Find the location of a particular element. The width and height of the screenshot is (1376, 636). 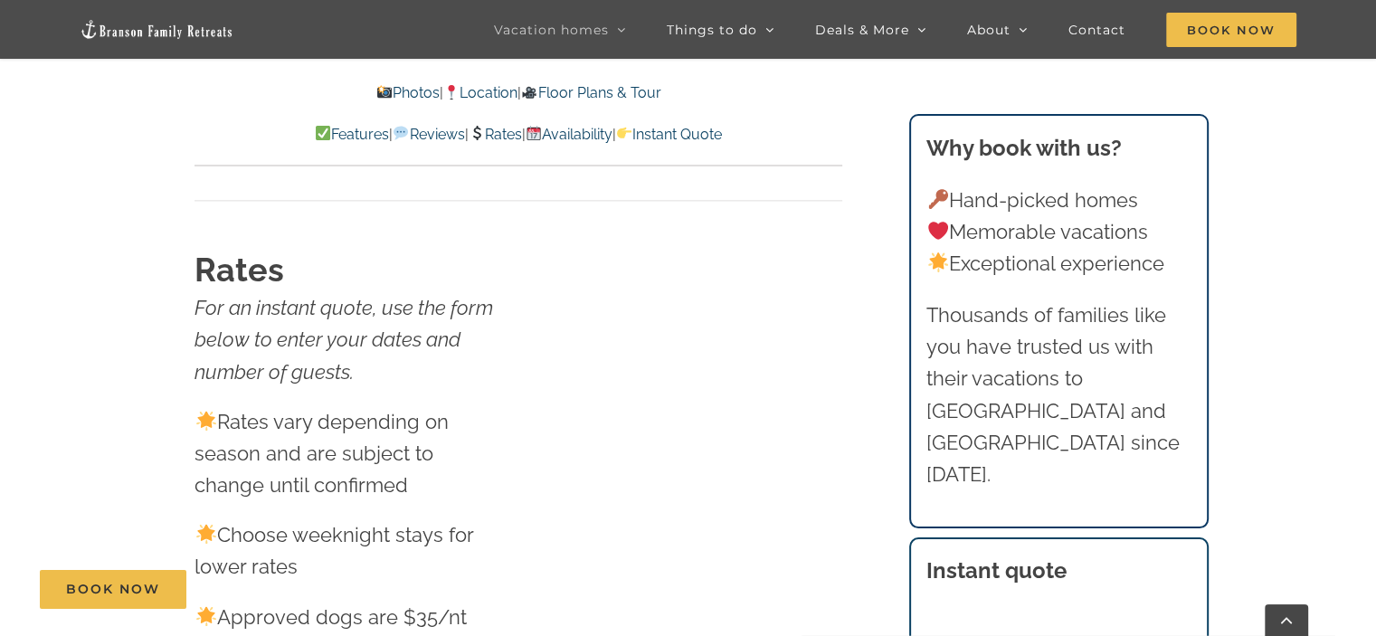

a: Instant Quote is located at coordinates (668, 134).